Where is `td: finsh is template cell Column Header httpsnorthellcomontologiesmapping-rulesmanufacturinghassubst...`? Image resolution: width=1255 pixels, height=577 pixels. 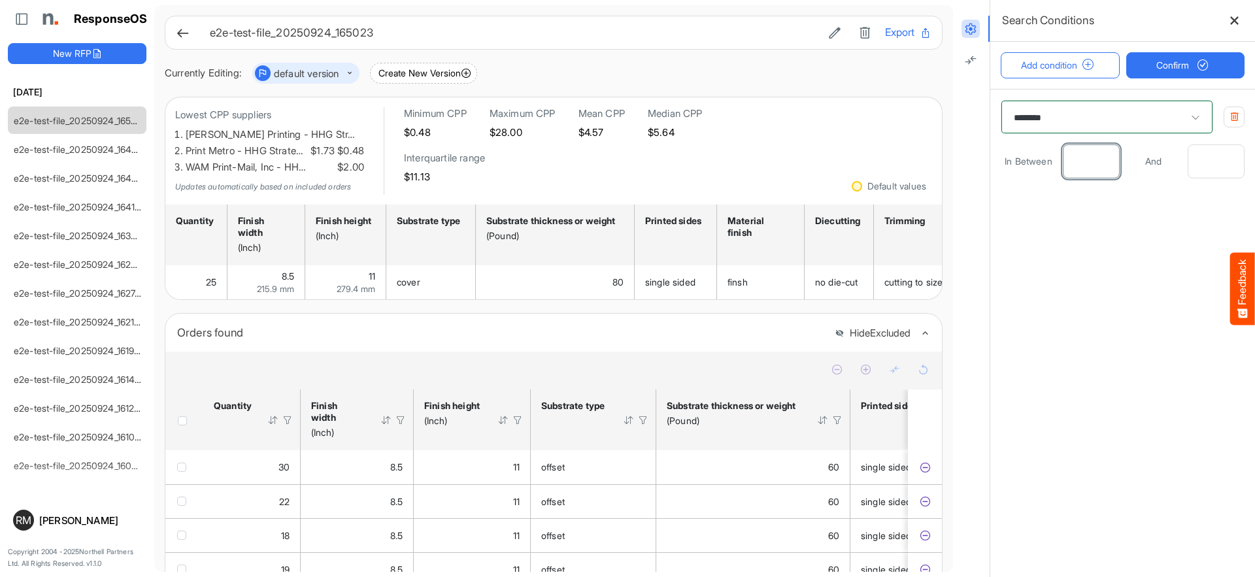
td: finsh is template cell Column Header httpsnorthellcomontologiesmapping-rulesmanufacturinghassubst... is located at coordinates (761, 282).